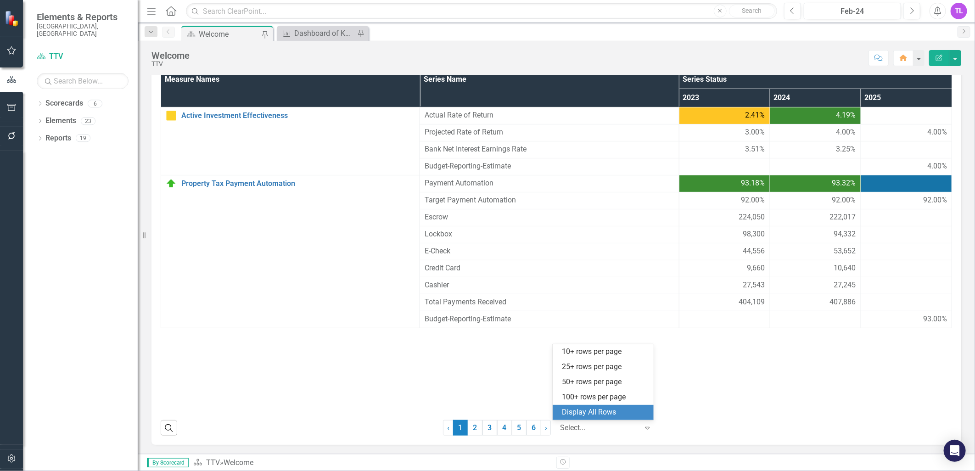 This screenshot has height=471, width=975. I want to click on button: TL, so click(959, 11).